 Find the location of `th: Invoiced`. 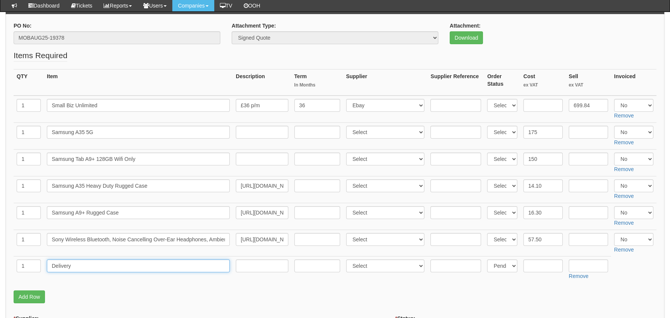

th: Invoiced is located at coordinates (634, 82).